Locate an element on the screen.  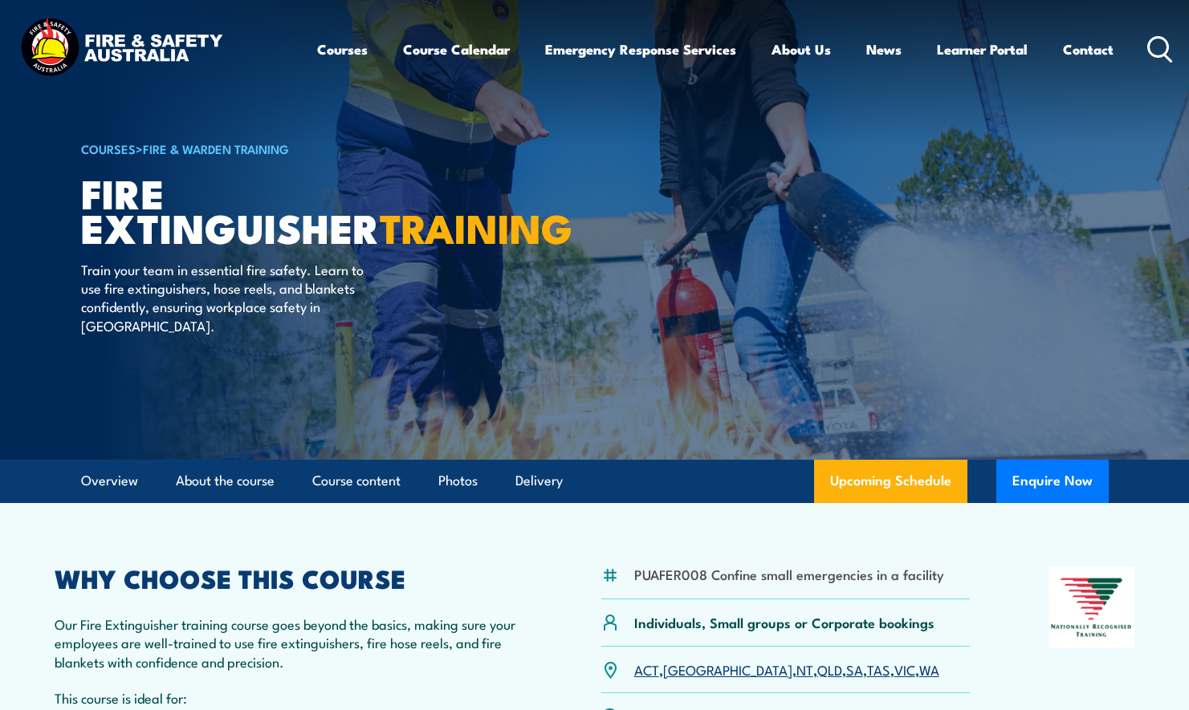
a: News is located at coordinates (884, 49).